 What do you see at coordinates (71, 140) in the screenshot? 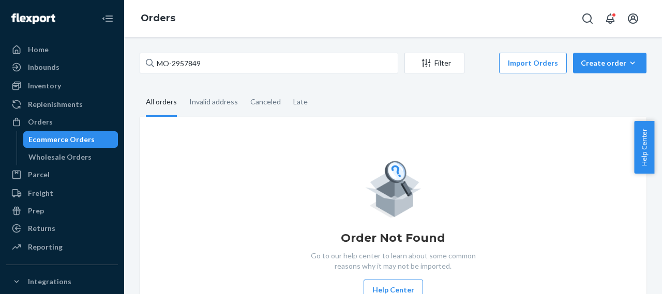
I see `a: Ecommerce Orders` at bounding box center [71, 140].